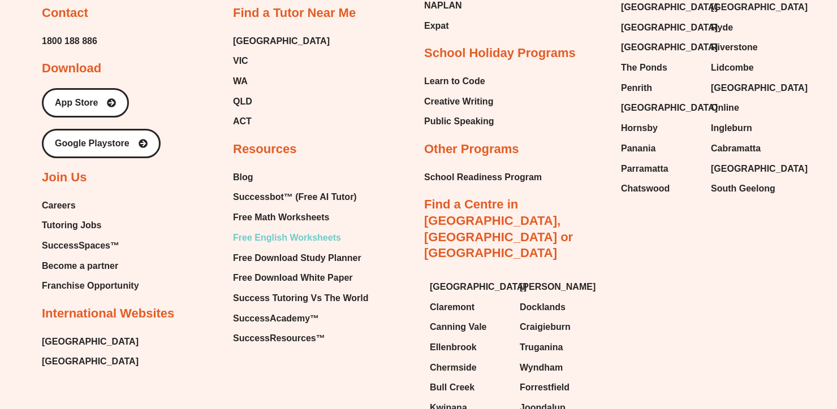  I want to click on span: Learn to Code, so click(455, 81).